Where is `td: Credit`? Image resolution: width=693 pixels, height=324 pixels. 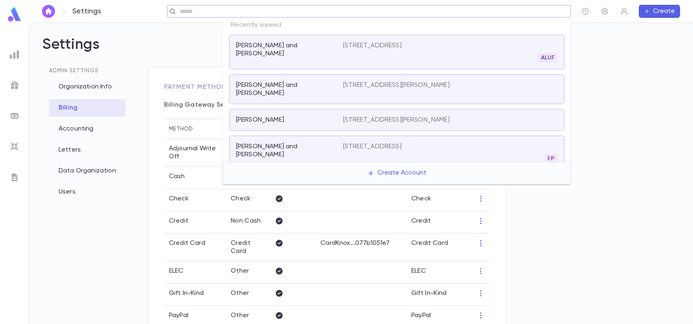
td: Credit is located at coordinates (440, 222).